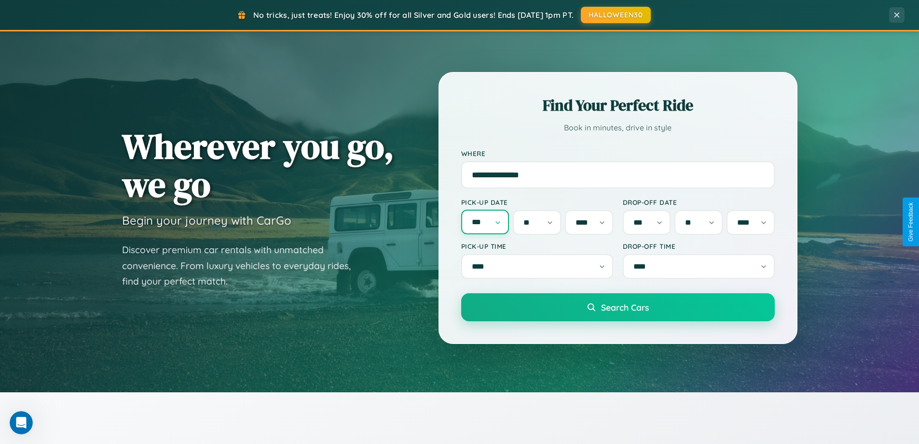 The width and height of the screenshot is (919, 444). Describe the element at coordinates (207, 220) in the screenshot. I see `h3: Begin your journey with CarGo` at that location.